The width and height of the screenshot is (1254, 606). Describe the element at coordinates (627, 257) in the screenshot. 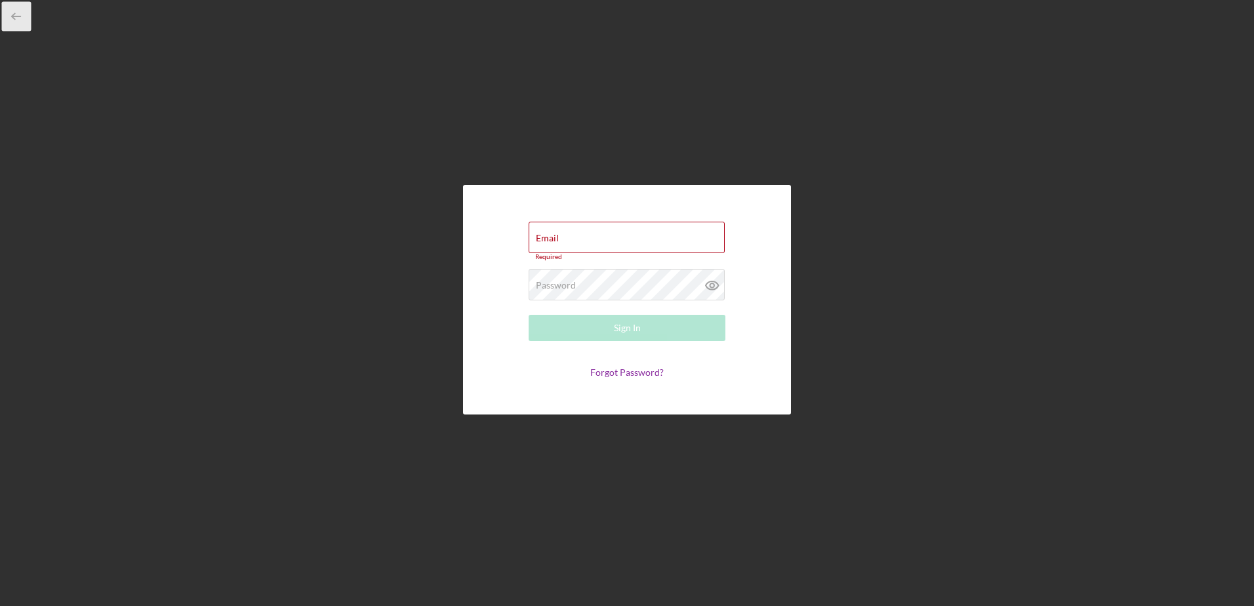

I see `div: Required` at that location.